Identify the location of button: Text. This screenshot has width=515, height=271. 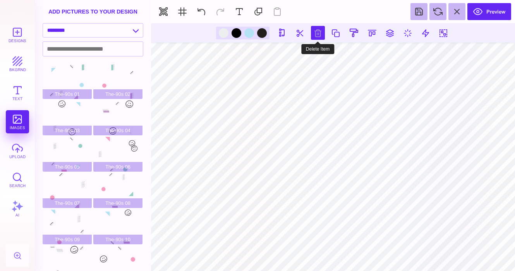
(17, 93).